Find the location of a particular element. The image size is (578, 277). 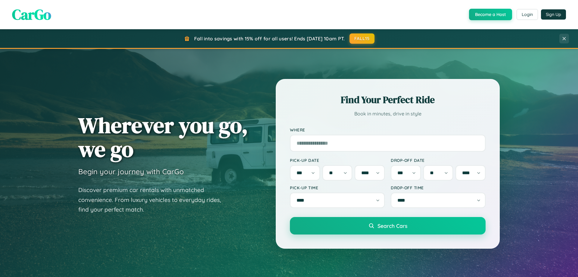

button: Login is located at coordinates (527, 14).